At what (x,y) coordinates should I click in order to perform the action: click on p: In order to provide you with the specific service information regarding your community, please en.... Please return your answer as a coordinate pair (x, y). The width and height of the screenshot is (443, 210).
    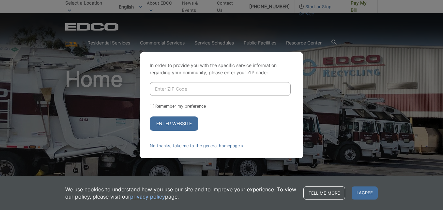
    Looking at the image, I should click on (222, 69).